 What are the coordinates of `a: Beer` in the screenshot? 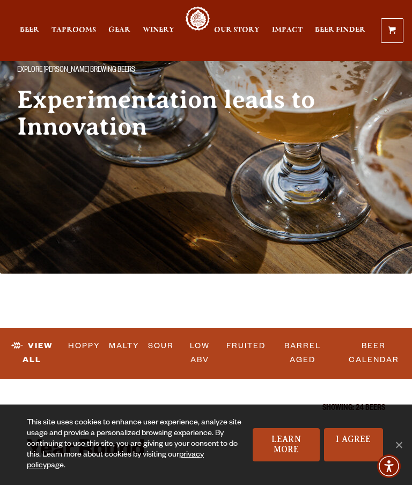 It's located at (30, 31).